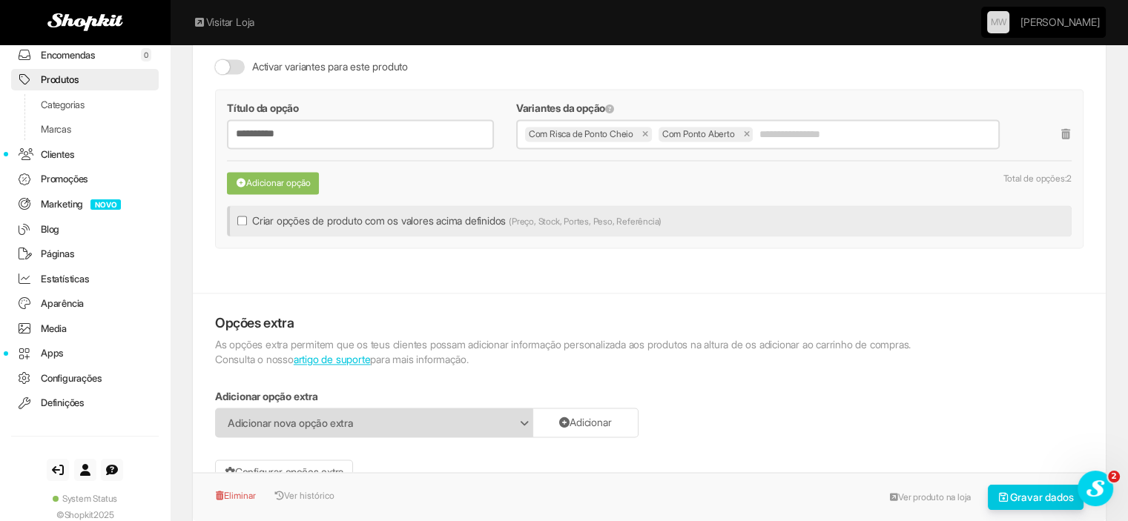  What do you see at coordinates (649, 352) in the screenshot?
I see `p: As opções extra permitem que os teus clientes possam adicionar informação personalizada aos produ...` at bounding box center [649, 352].